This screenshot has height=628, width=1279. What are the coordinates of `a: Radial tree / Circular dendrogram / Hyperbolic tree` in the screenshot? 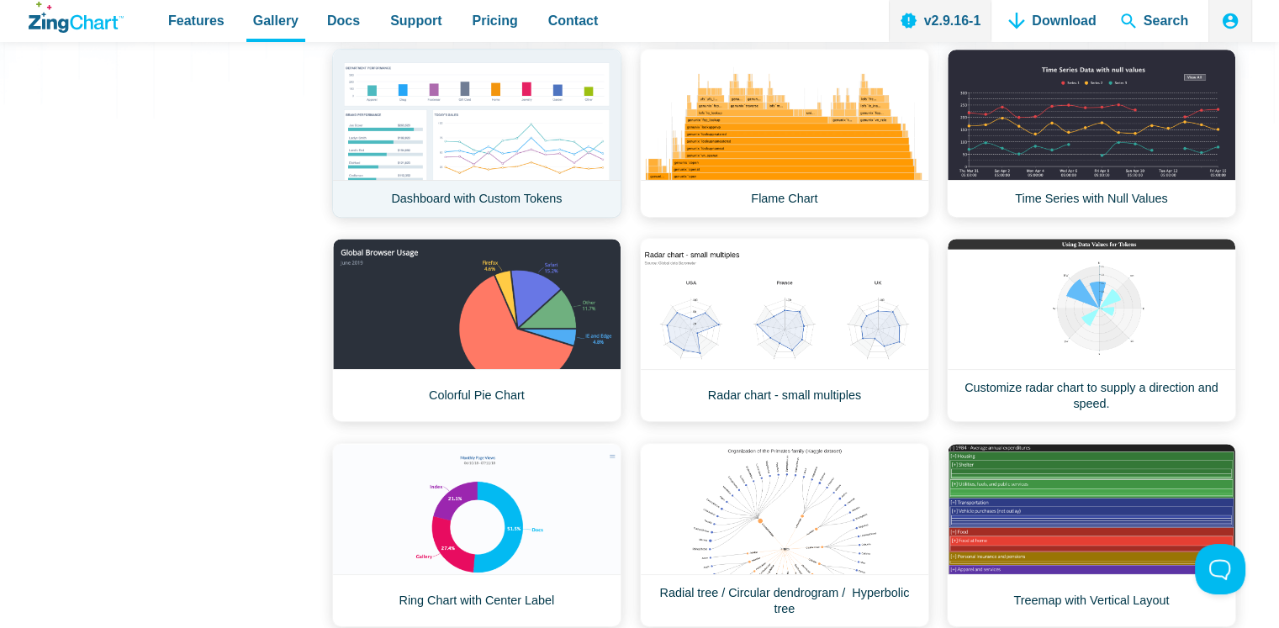 It's located at (784, 535).